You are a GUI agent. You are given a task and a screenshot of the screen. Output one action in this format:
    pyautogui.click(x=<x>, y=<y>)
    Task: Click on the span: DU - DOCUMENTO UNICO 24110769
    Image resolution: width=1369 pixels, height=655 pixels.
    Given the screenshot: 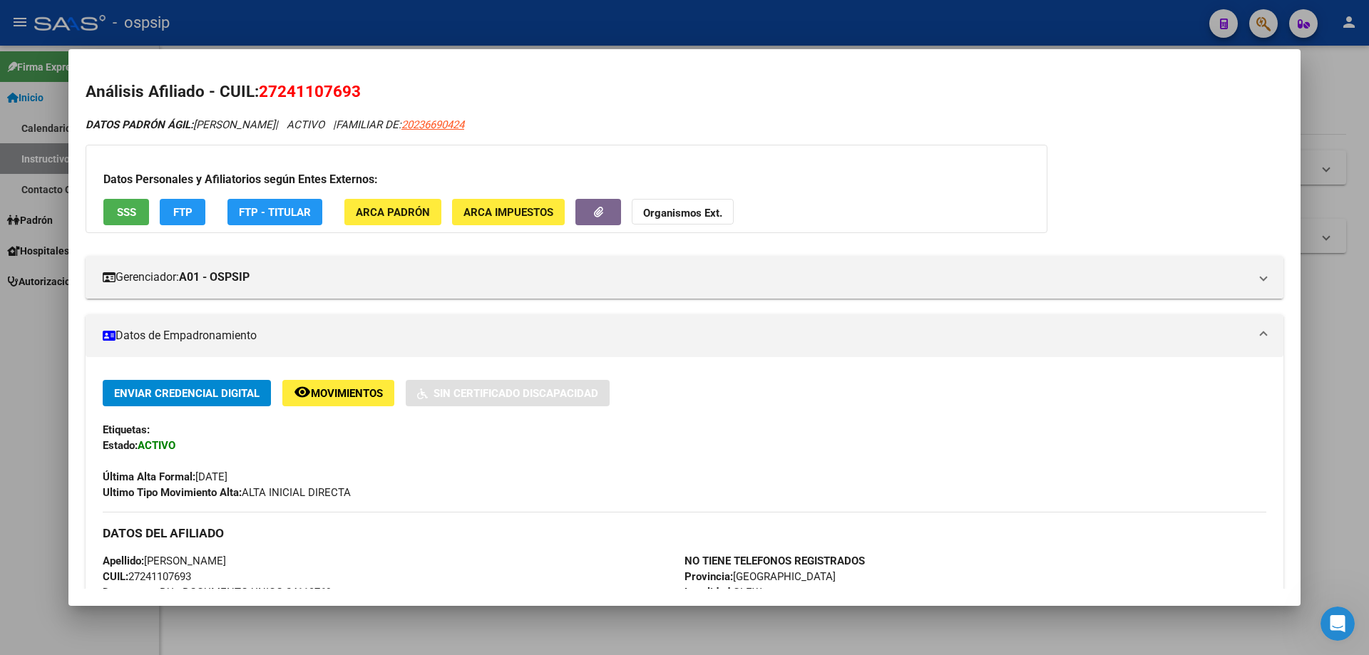 What is the action you would take?
    pyautogui.click(x=217, y=592)
    